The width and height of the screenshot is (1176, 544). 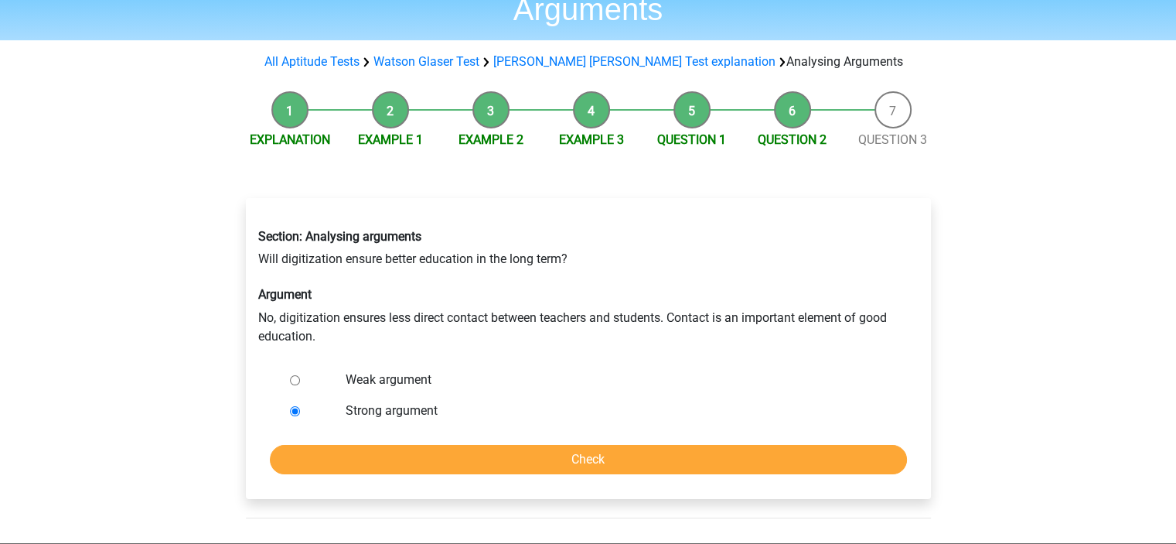 What do you see at coordinates (426, 61) in the screenshot?
I see `a: Watson Glaser Test` at bounding box center [426, 61].